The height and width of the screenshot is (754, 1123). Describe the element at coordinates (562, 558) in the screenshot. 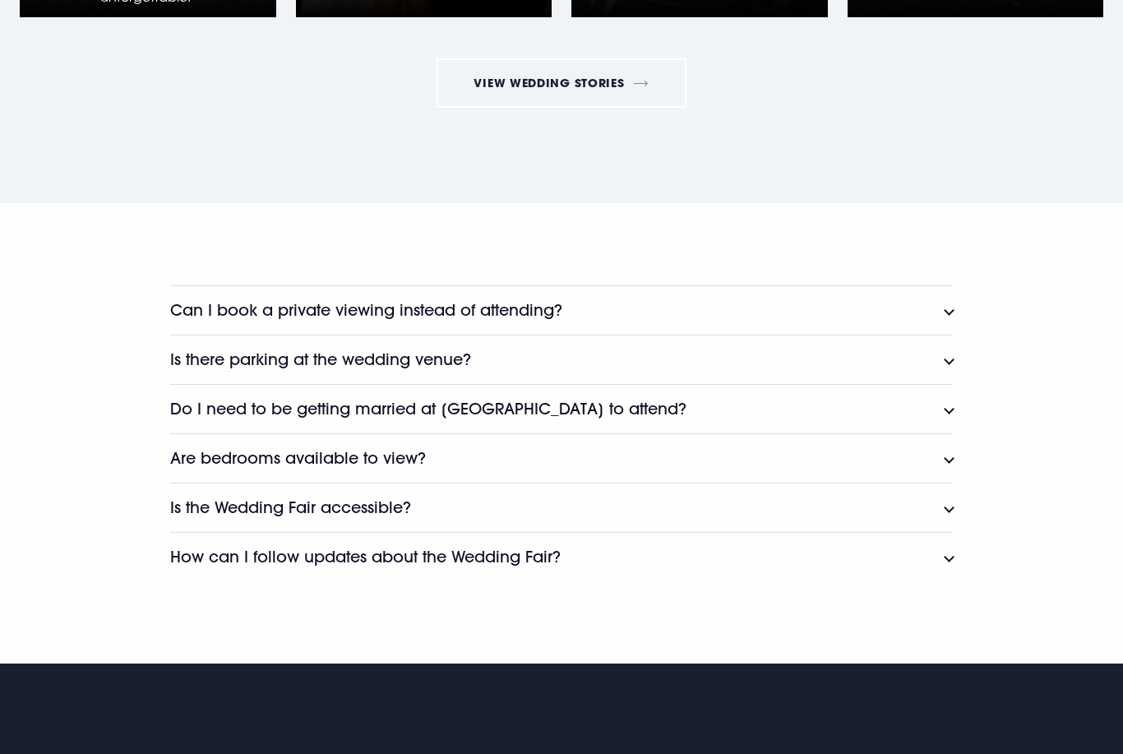

I see `button: How can I follow updates about the Wedding Fair?` at that location.